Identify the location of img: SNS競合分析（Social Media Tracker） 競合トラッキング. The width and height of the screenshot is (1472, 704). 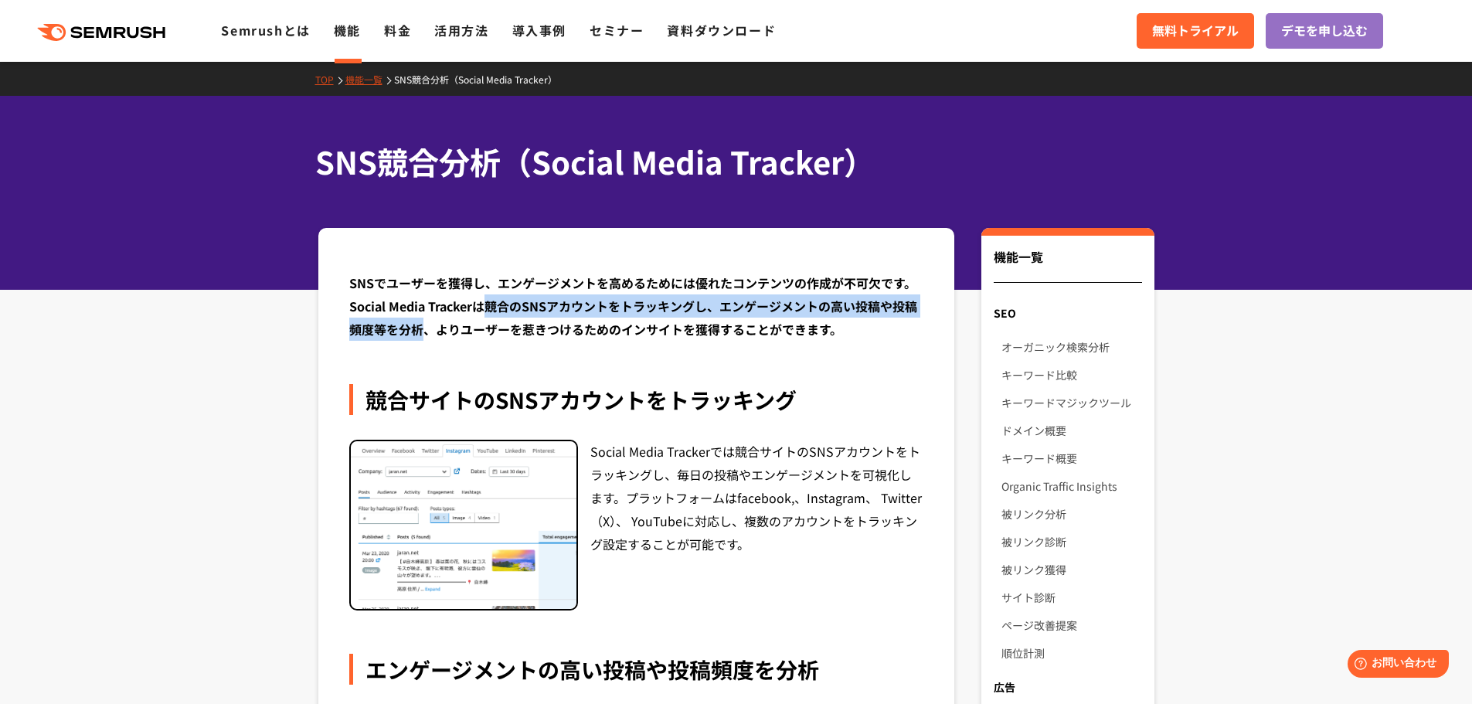
(464, 525).